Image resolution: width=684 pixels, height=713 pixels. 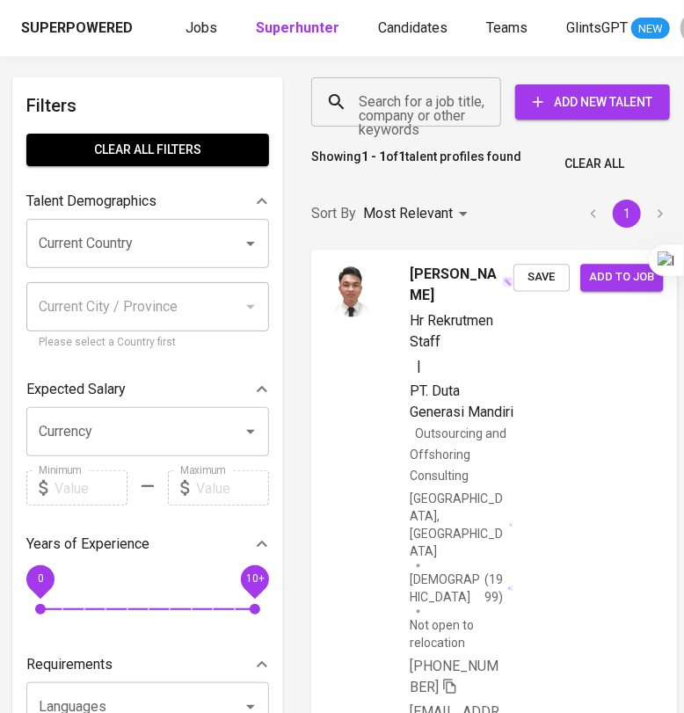 What do you see at coordinates (541, 277) in the screenshot?
I see `button: Save` at bounding box center [541, 277].